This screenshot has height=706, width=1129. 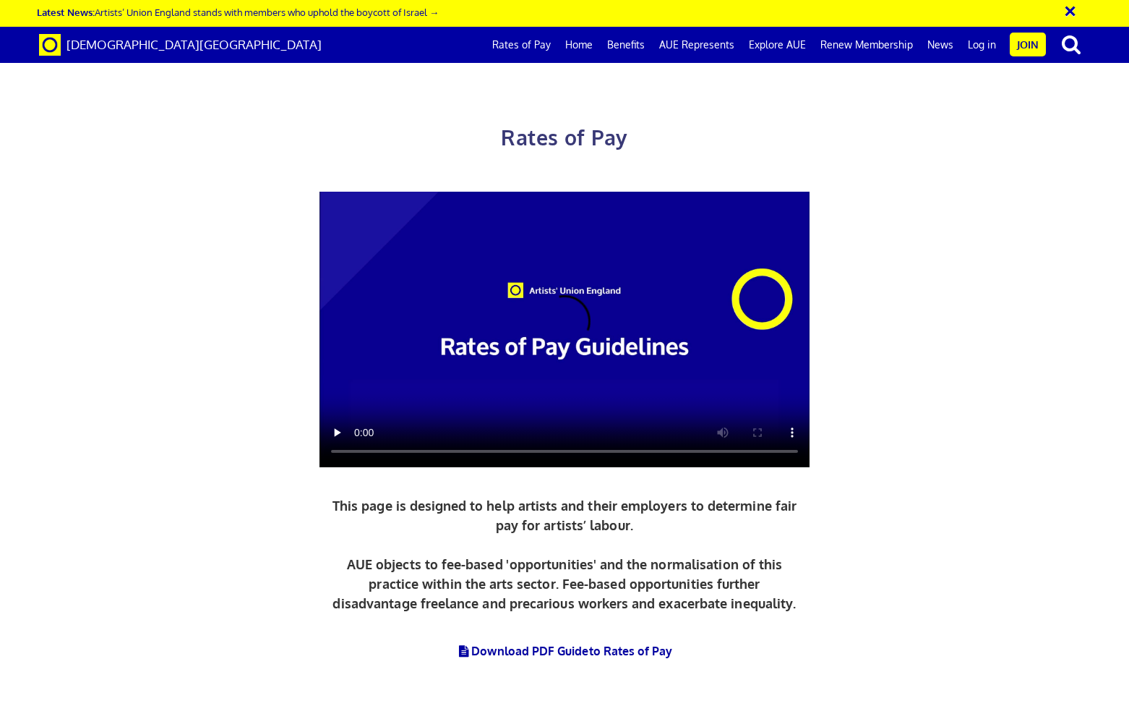 I want to click on a: Download PDF Guideto Rates of Pay, so click(x=565, y=651).